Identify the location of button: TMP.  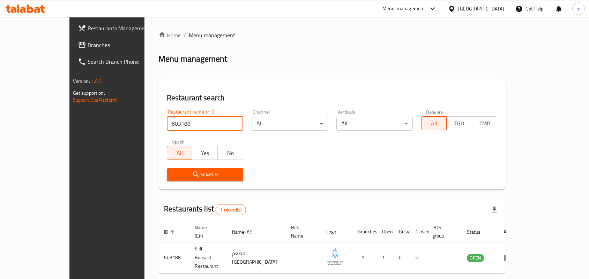
(484, 123).